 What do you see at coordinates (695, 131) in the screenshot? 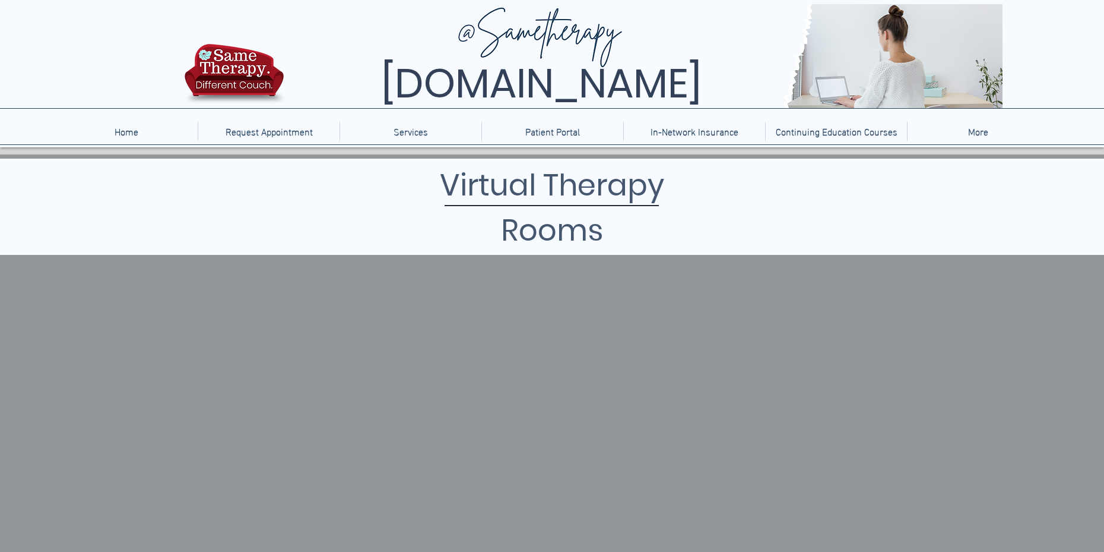
I see `p: In-Network Insurance` at bounding box center [695, 131].